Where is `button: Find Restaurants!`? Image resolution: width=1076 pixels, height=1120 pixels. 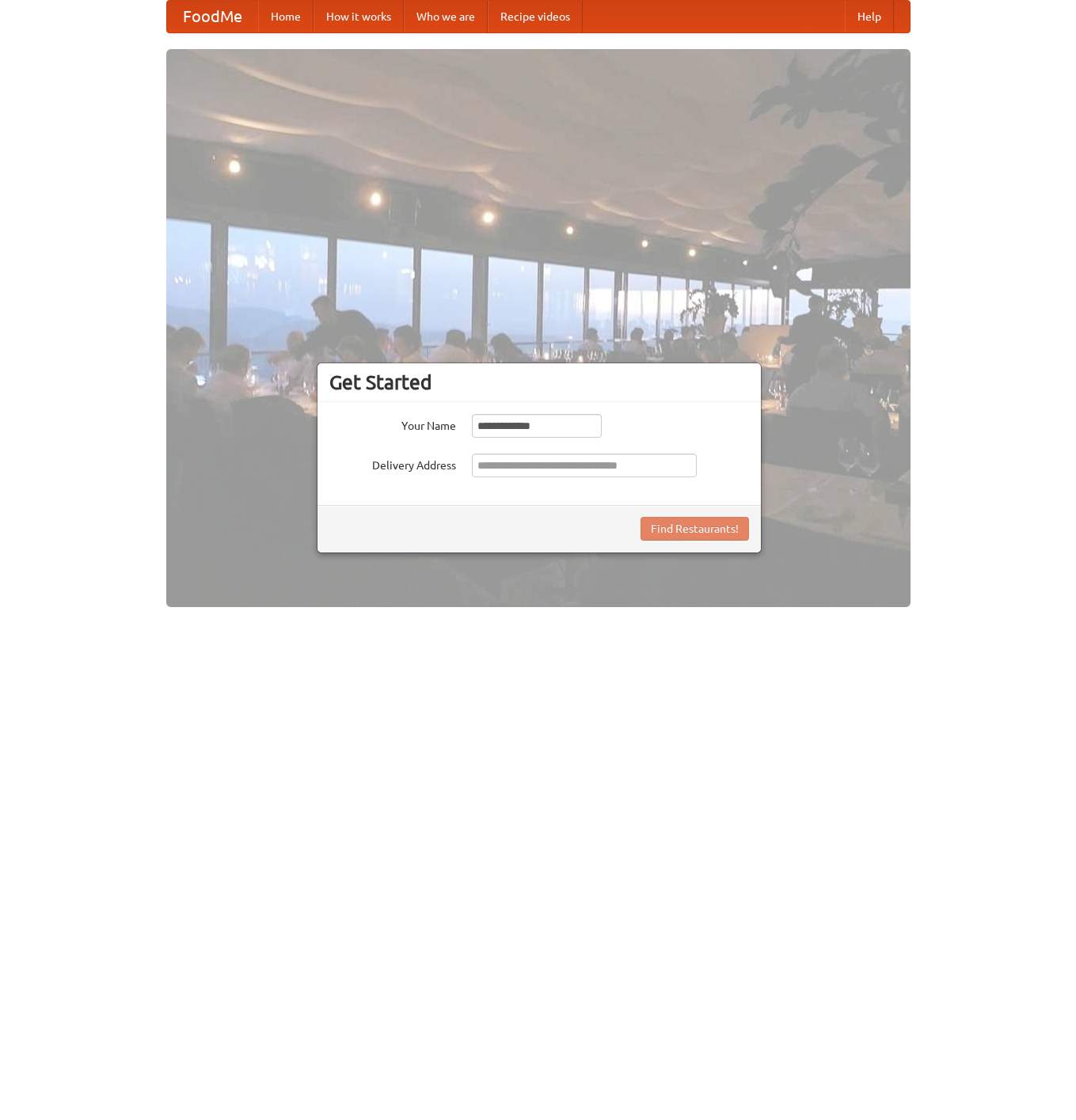
button: Find Restaurants! is located at coordinates (694, 529).